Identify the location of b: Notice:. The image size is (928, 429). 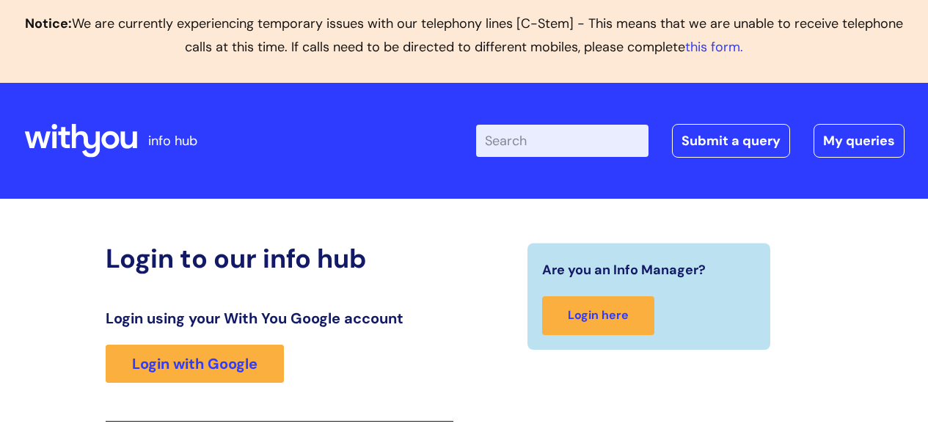
(48, 23).